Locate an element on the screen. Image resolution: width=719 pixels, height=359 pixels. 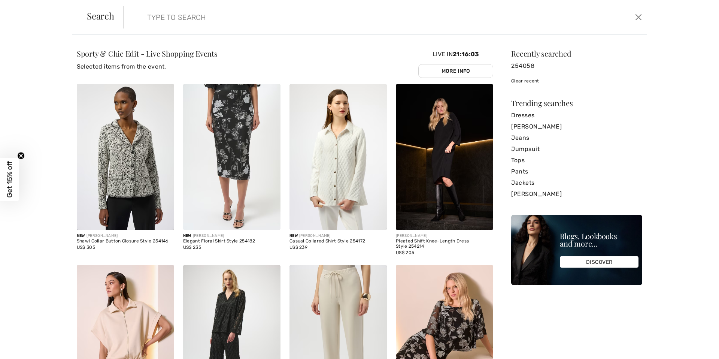
span: Search is located at coordinates (100, 16).